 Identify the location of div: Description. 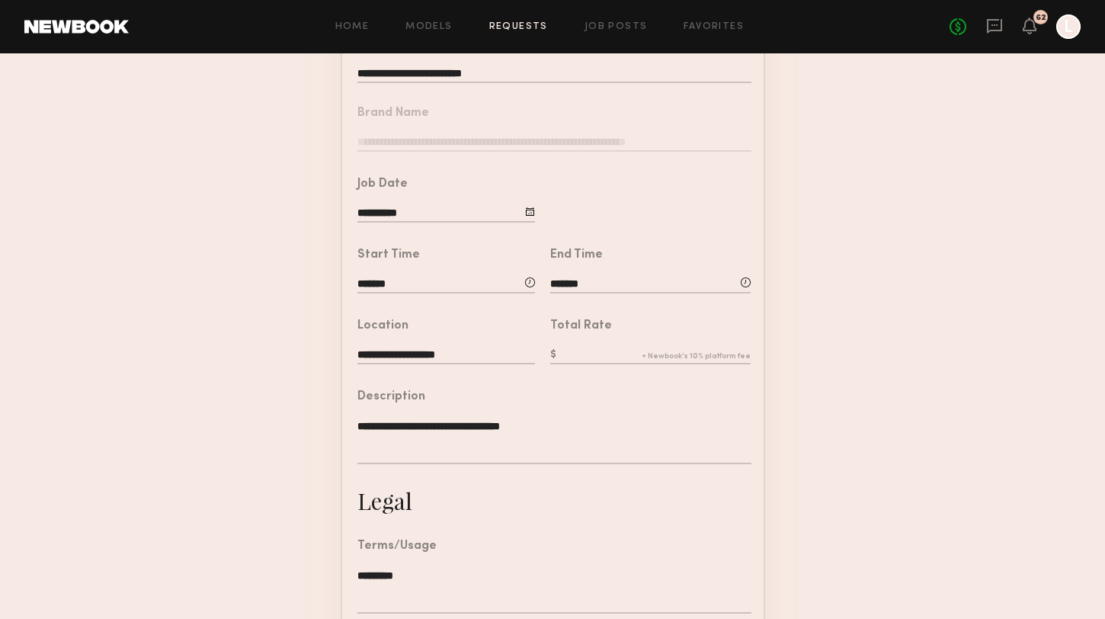
(391, 397).